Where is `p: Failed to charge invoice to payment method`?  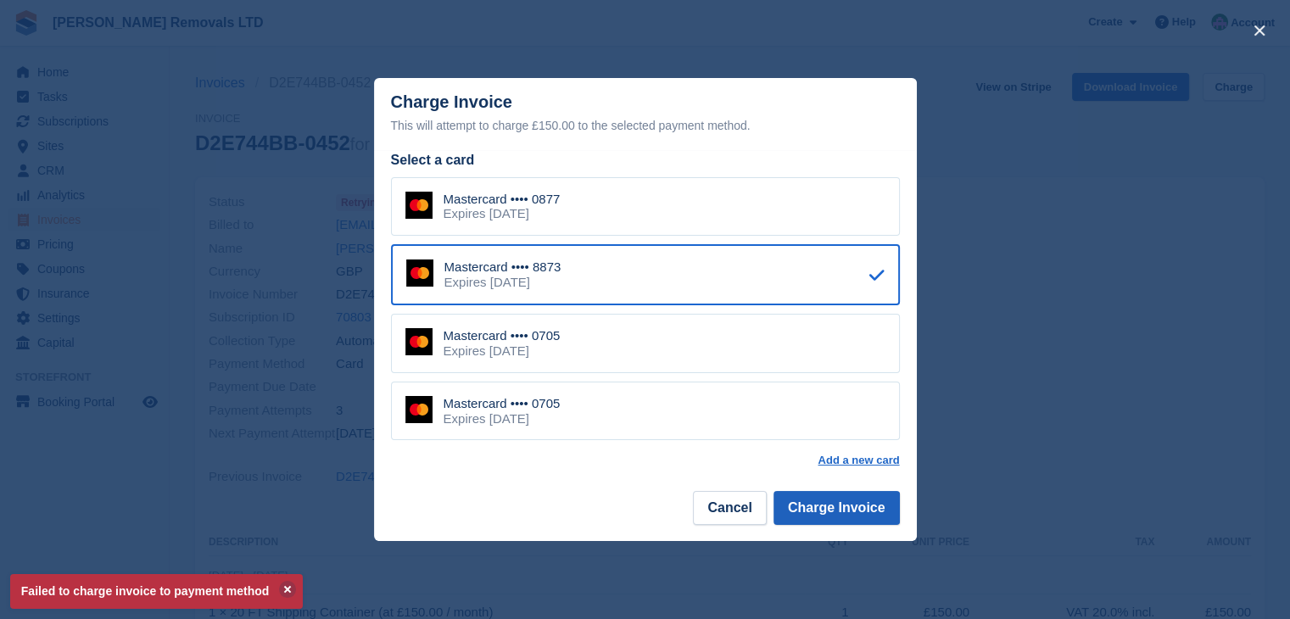
p: Failed to charge invoice to payment method is located at coordinates (156, 591).